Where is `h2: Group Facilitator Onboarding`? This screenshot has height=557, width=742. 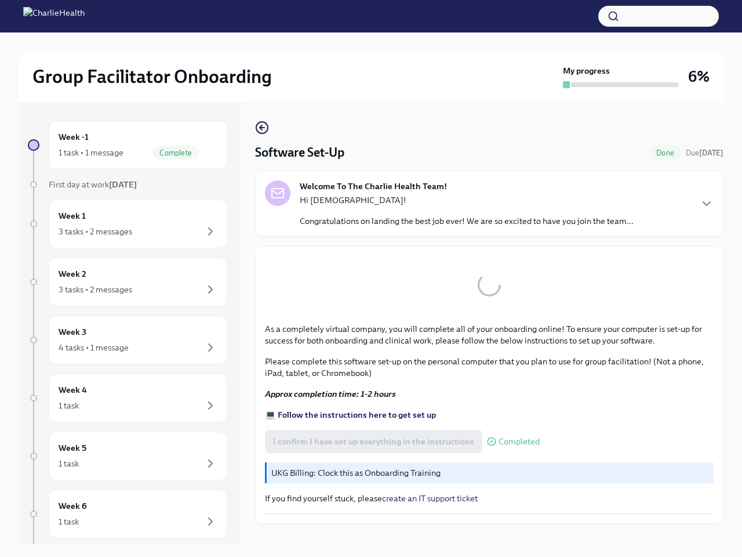
h2: Group Facilitator Onboarding is located at coordinates (152, 77).